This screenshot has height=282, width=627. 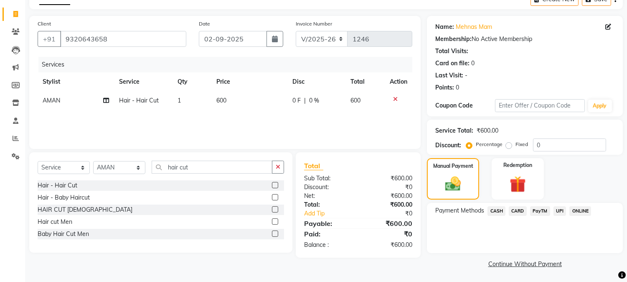 I want to click on span: 1, so click(x=179, y=100).